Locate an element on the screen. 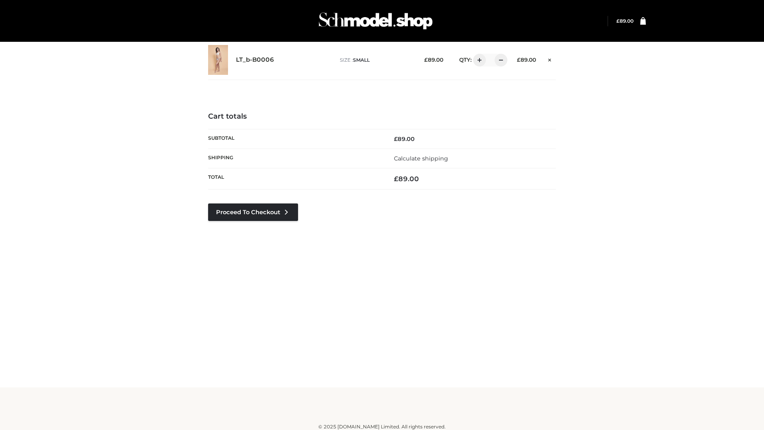 This screenshot has width=764, height=430. a: Proceed to Checkout is located at coordinates (253, 212).